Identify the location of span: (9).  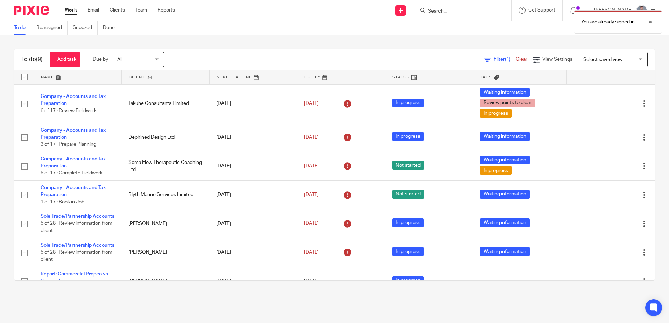
(39, 60).